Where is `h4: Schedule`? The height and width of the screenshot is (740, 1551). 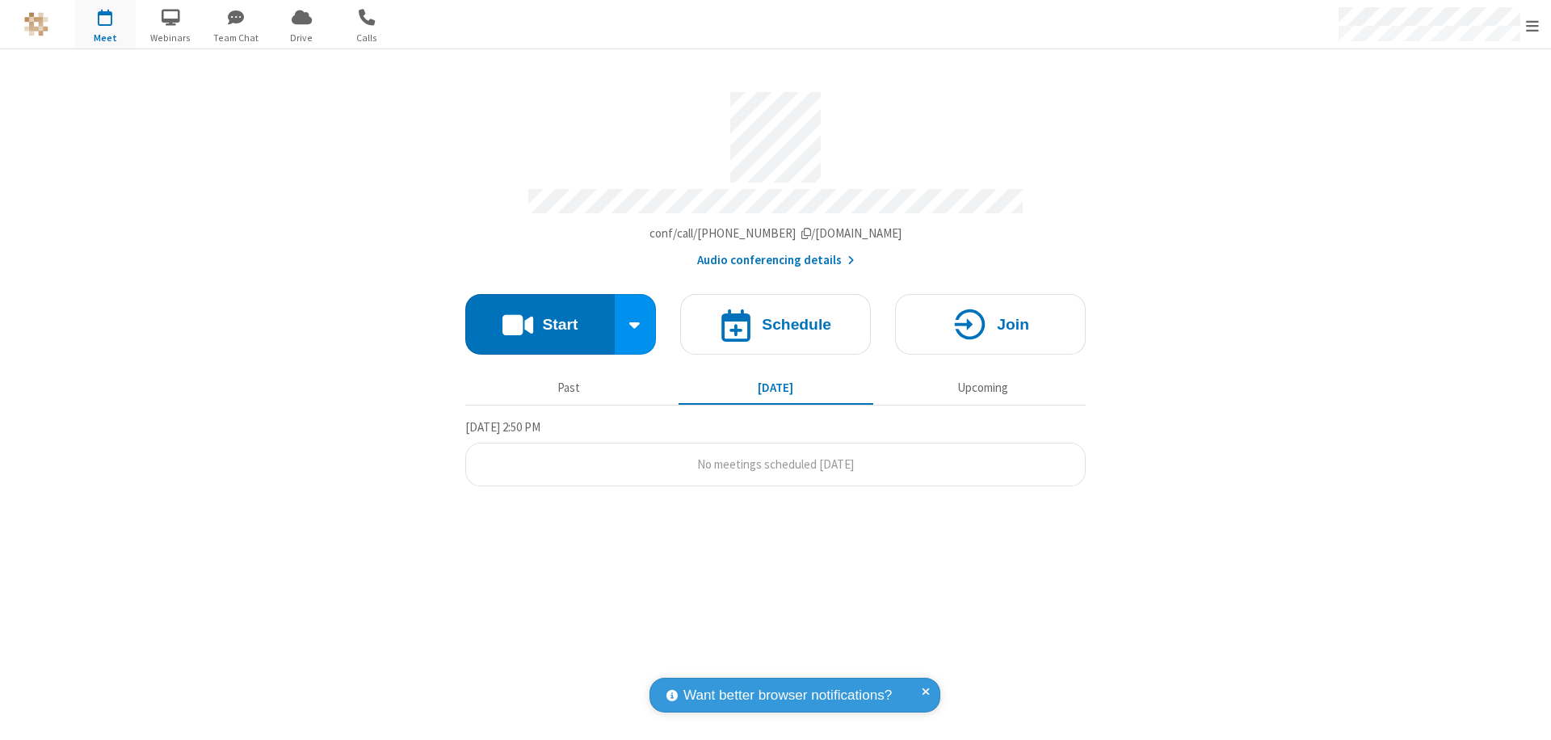
h4: Schedule is located at coordinates (797, 324).